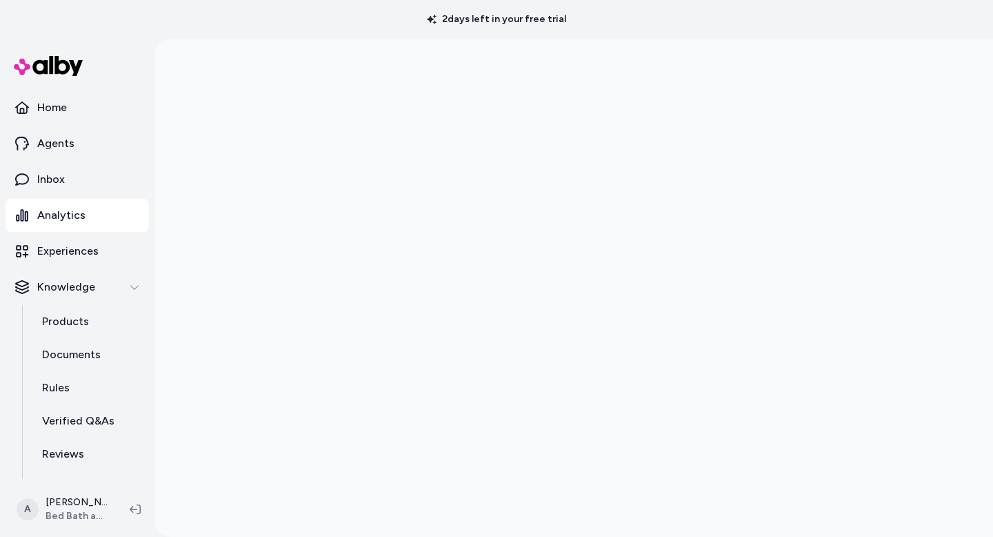  What do you see at coordinates (77, 516) in the screenshot?
I see `span: Bed Bath and Beyond` at bounding box center [77, 516].